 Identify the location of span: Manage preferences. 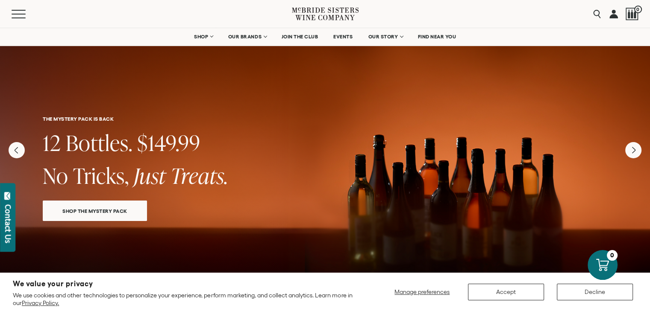
(422, 292).